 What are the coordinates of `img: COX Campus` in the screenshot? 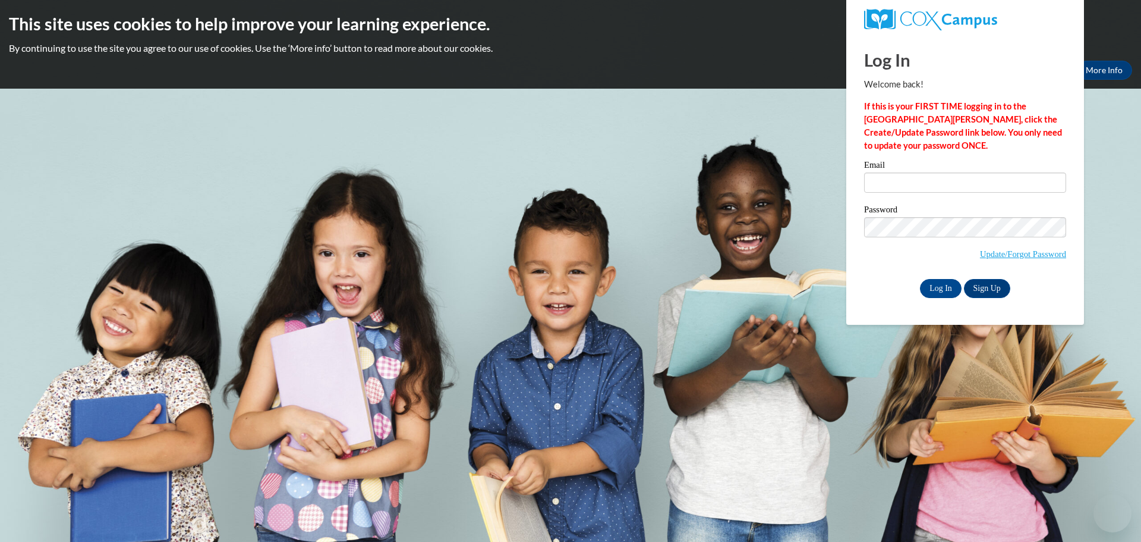 It's located at (931, 20).